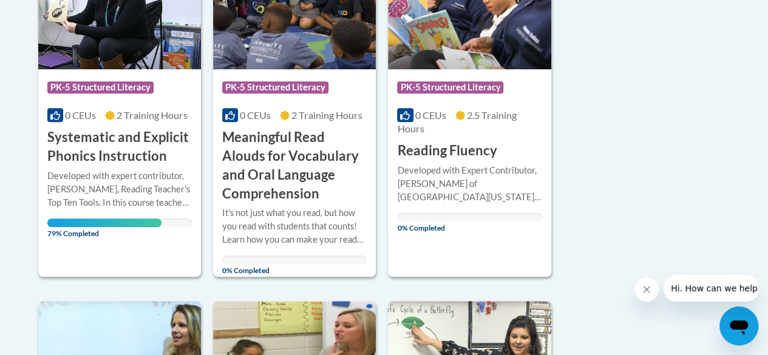 The width and height of the screenshot is (768, 355). Describe the element at coordinates (120, 147) in the screenshot. I see `h3: Systematic and Explicit Phonics Instruction` at that location.